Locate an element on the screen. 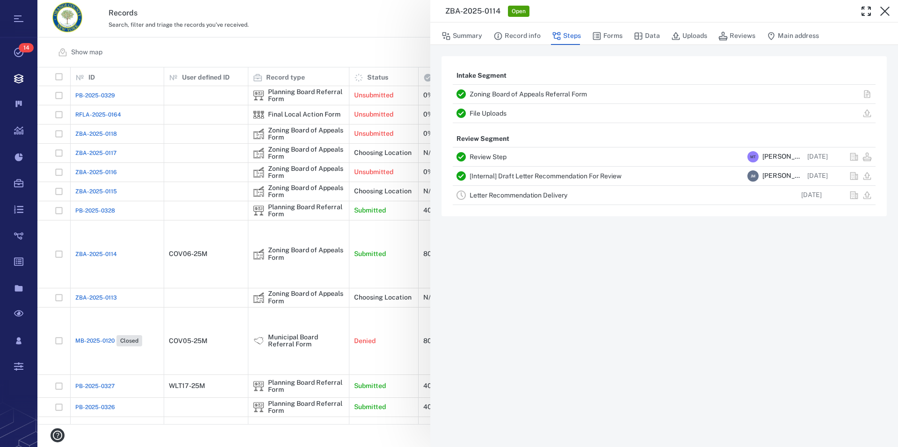 This screenshot has width=898, height=447. h3: ZBA-2025-0114 is located at coordinates (473, 11).